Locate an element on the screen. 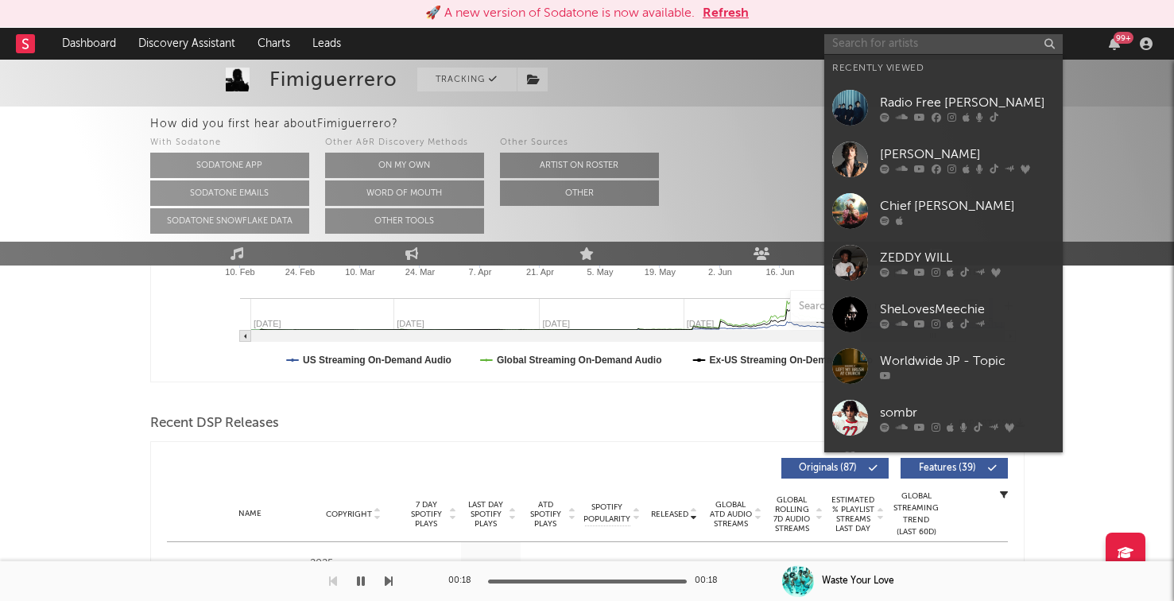 The image size is (1174, 601). a: Discovery Assistant is located at coordinates (187, 44).